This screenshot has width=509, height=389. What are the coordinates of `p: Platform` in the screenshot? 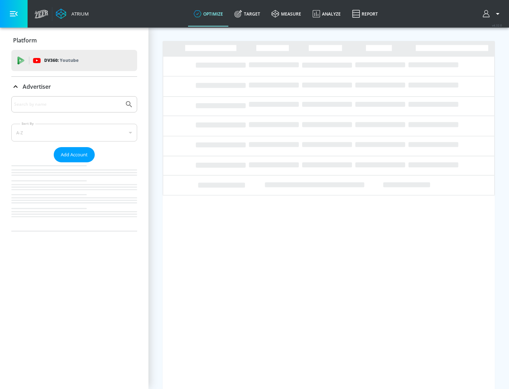 It's located at (25, 40).